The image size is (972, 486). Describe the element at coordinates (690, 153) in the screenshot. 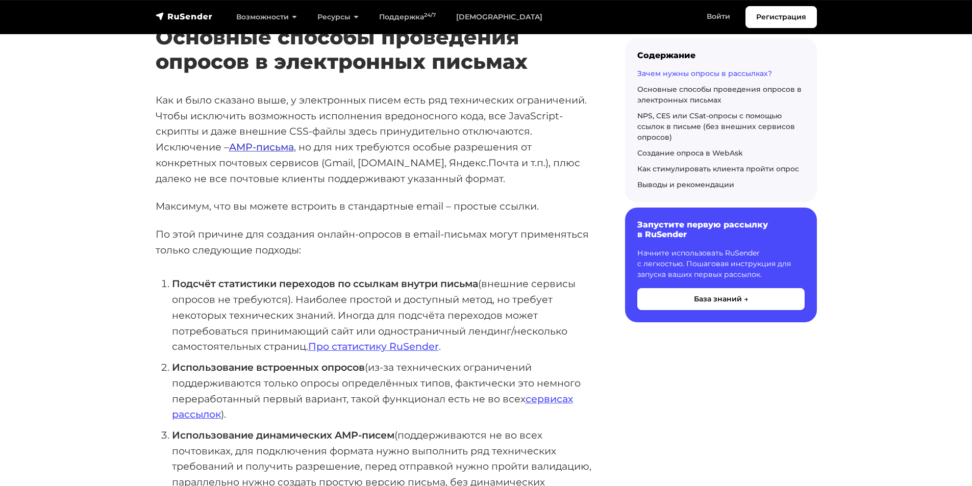

I see `a: Создание опроса в WebAsk` at that location.